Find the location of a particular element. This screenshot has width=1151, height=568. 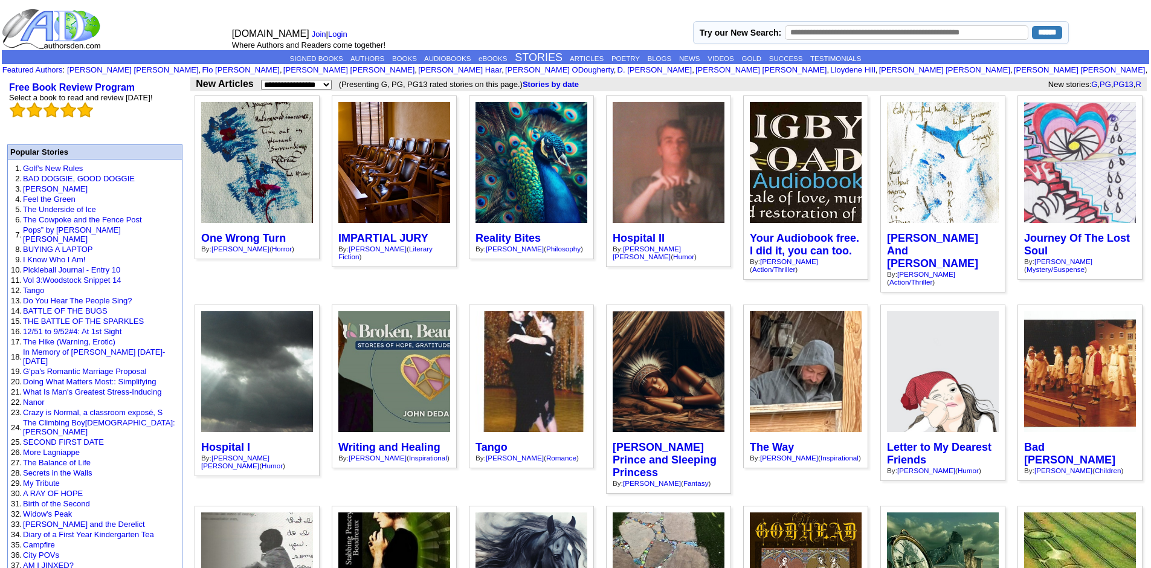

a: Doing What Matters Most:: Simplifying is located at coordinates (89, 381).